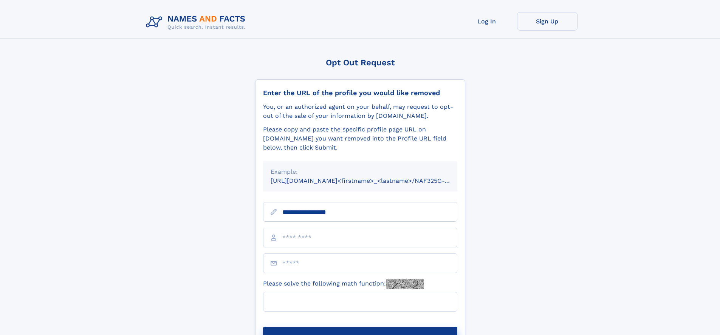 The image size is (720, 335). What do you see at coordinates (360, 111) in the screenshot?
I see `div: You, or an authorized agent on your behalf, may request to opt-out of the sale of your informatio...` at bounding box center [360, 111].